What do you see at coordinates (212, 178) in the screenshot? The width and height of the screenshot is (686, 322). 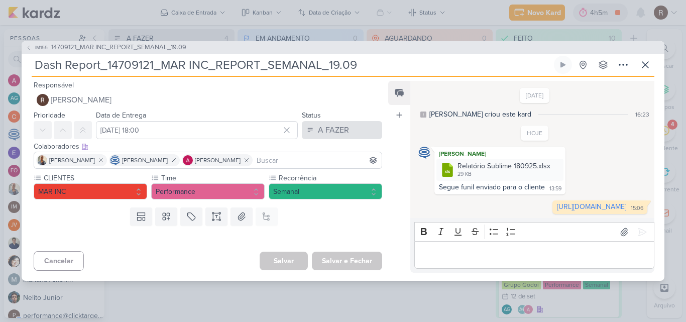 I see `label: Time` at bounding box center [212, 178].